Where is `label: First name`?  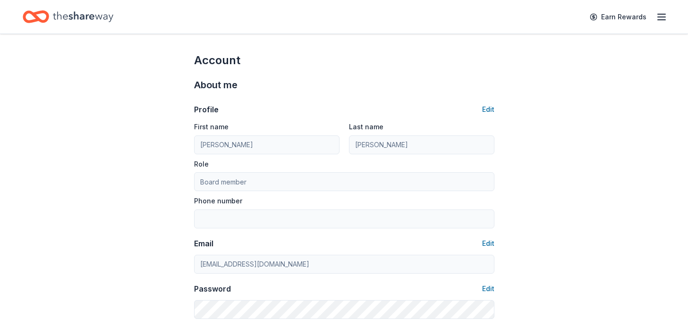
label: First name is located at coordinates (211, 127).